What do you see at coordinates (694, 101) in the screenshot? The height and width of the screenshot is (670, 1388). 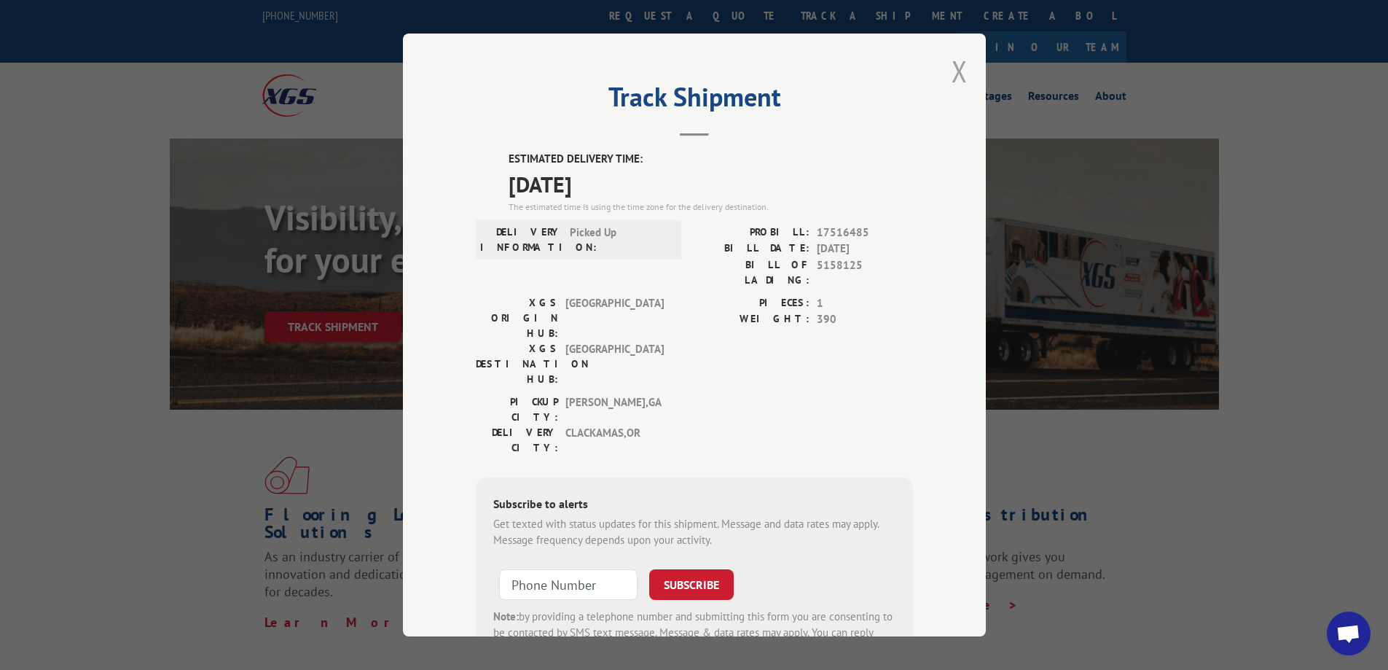 I see `h2: Track Shipment` at bounding box center [694, 101].